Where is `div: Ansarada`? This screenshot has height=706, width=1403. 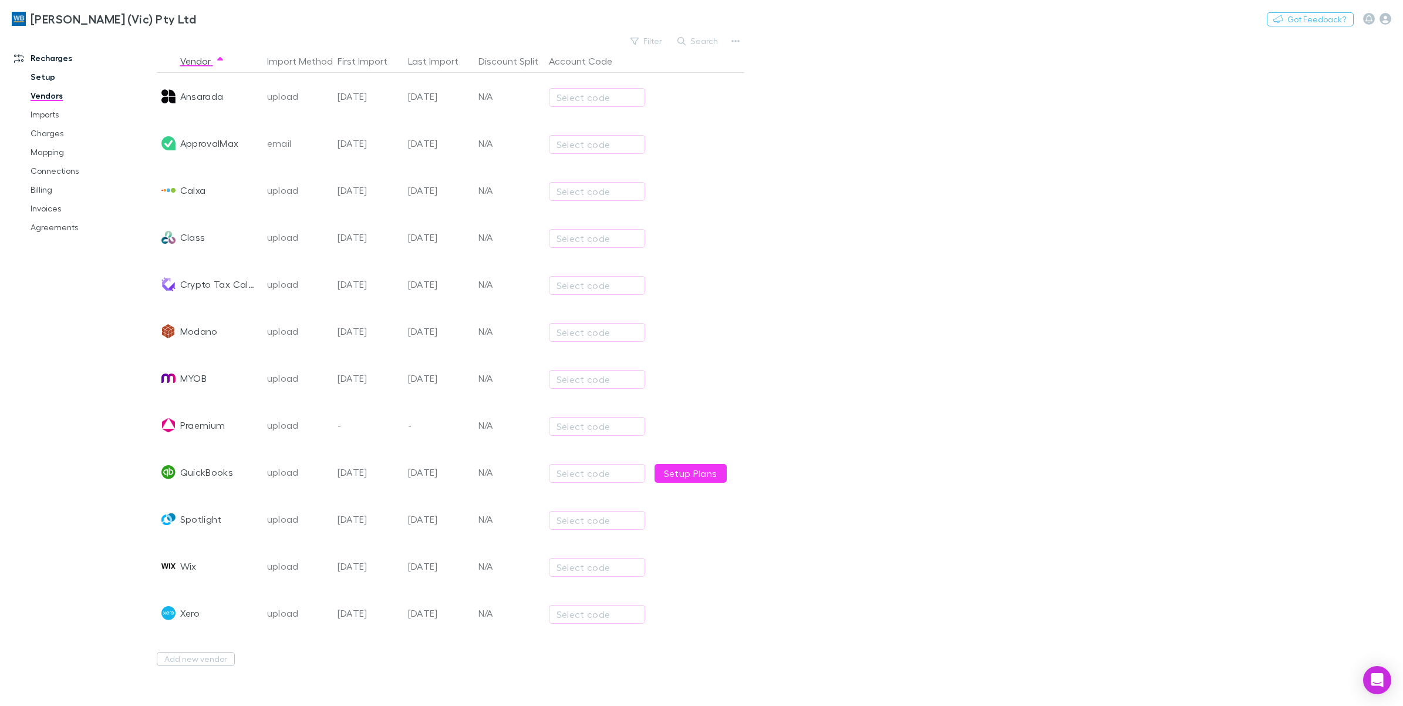
div: Ansarada is located at coordinates (202, 96).